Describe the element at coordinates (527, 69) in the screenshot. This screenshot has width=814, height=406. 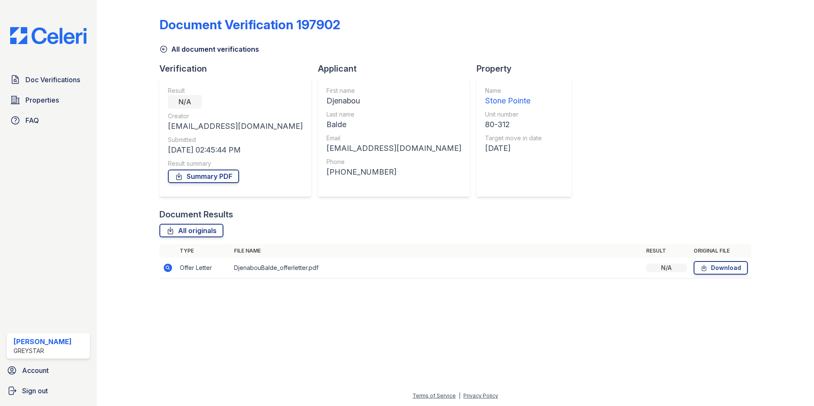
I see `div: Property` at that location.